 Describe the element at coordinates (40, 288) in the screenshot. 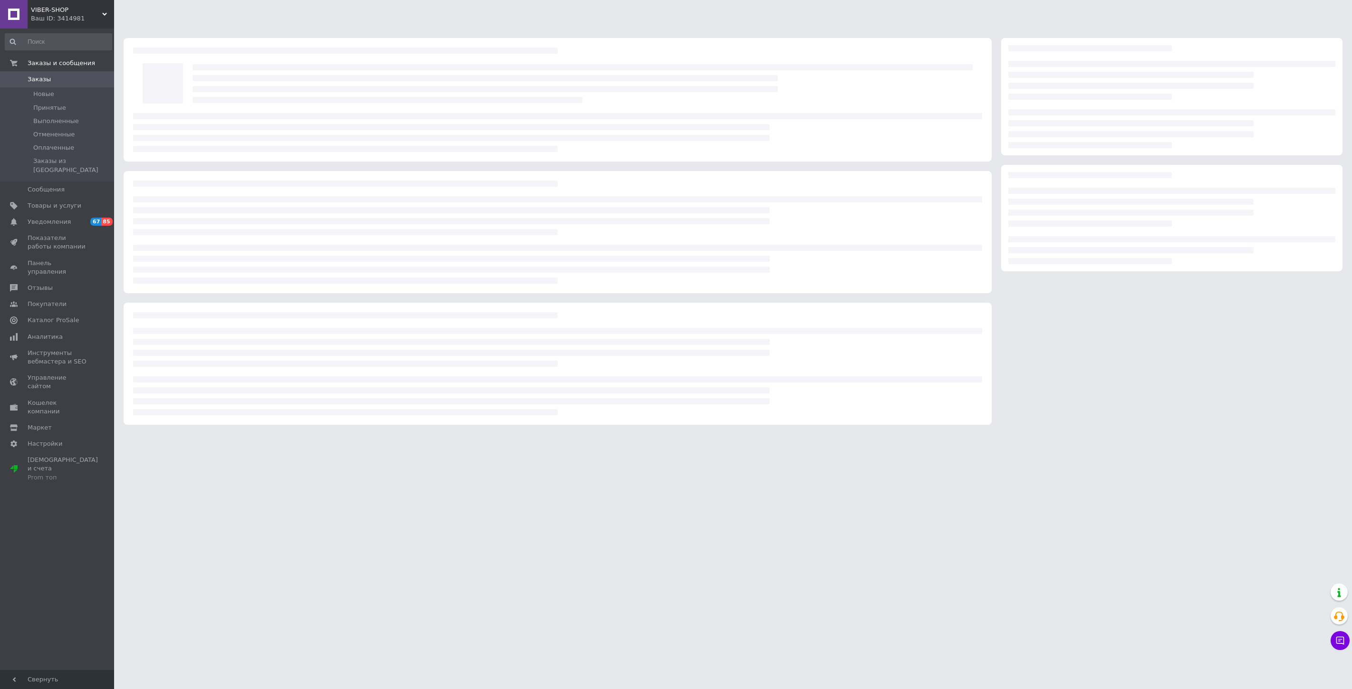

I see `span: Отзывы` at that location.